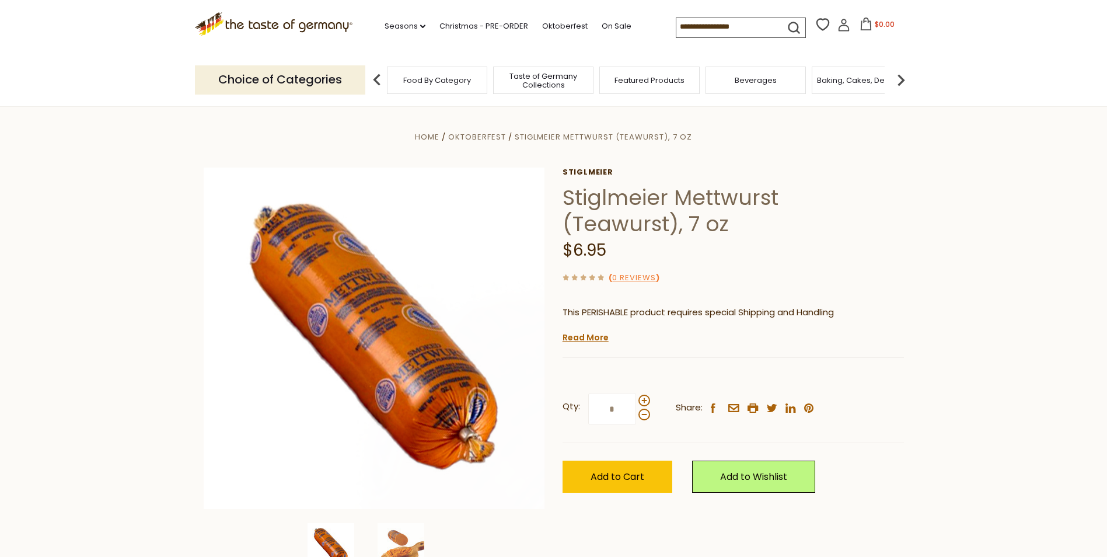  What do you see at coordinates (756, 80) in the screenshot?
I see `a: Beverages` at bounding box center [756, 80].